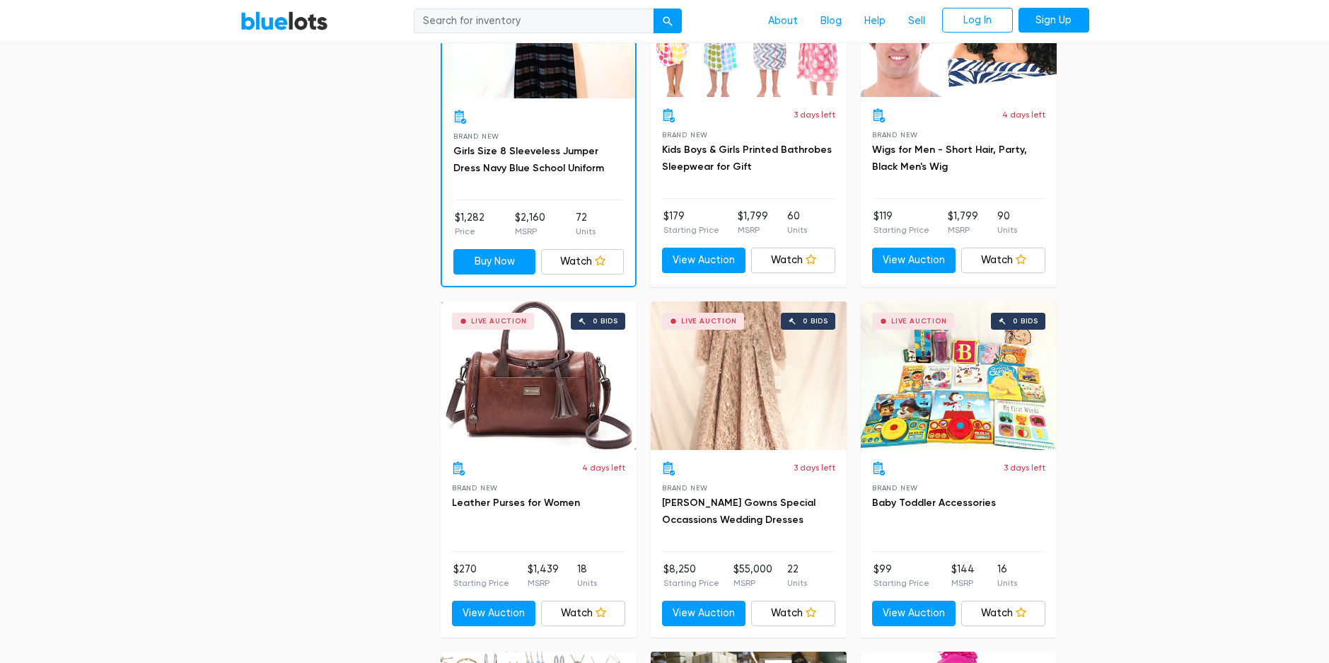 Image resolution: width=1329 pixels, height=663 pixels. What do you see at coordinates (1007, 223) in the screenshot?
I see `li: 90` at bounding box center [1007, 223].